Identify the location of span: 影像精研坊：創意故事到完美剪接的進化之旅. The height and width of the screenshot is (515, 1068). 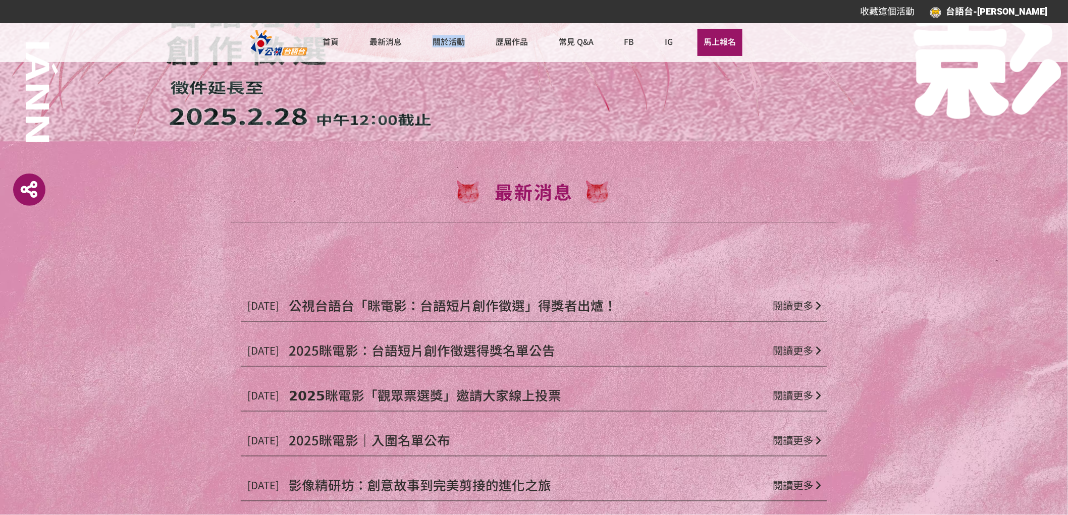
(420, 485).